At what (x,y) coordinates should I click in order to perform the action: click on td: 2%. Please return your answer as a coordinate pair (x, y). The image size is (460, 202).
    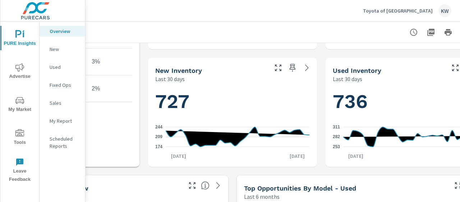
    Looking at the image, I should click on (113, 89).